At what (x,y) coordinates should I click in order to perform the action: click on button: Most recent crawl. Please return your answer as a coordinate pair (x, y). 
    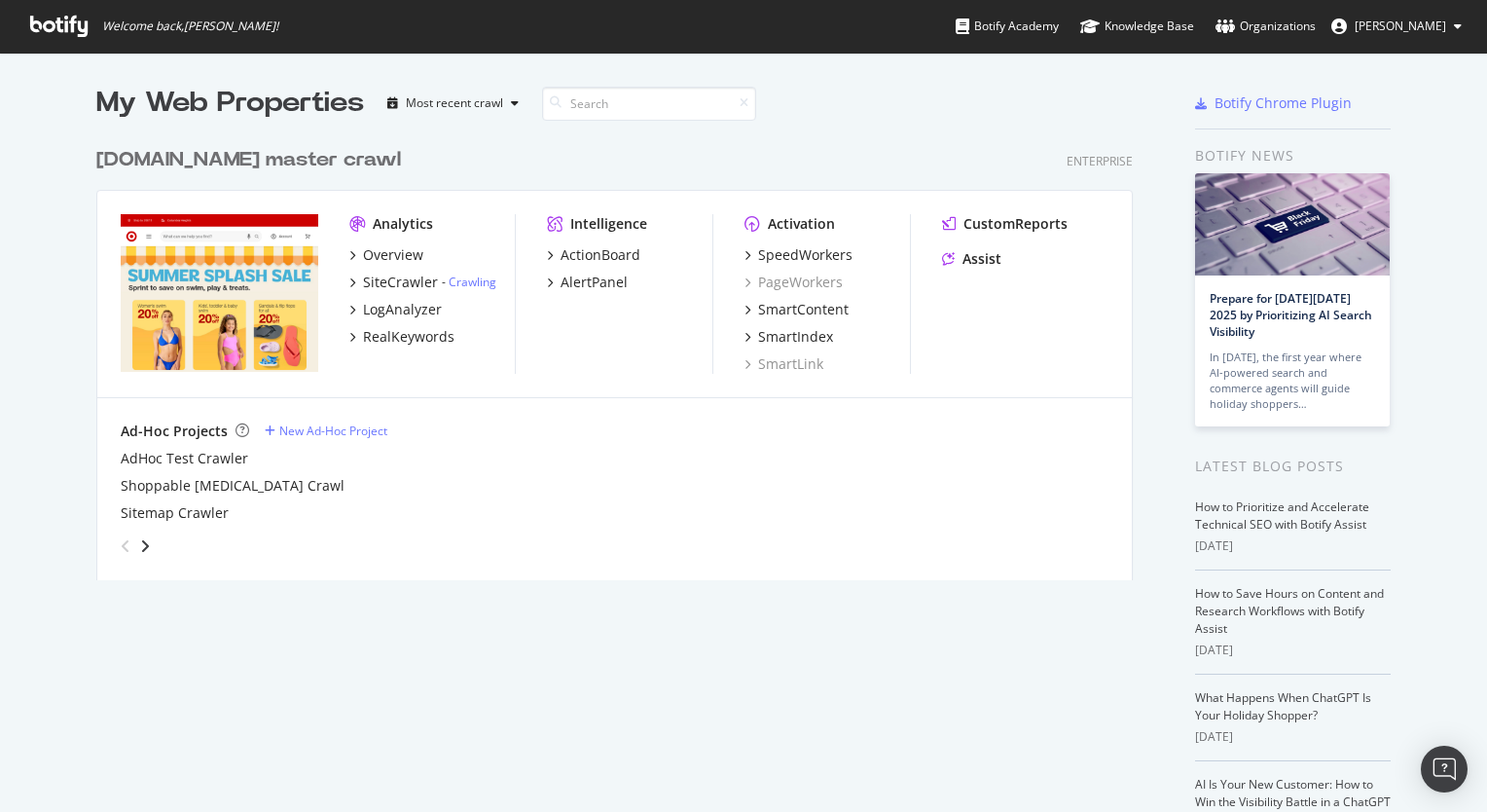
    Looking at the image, I should click on (453, 103).